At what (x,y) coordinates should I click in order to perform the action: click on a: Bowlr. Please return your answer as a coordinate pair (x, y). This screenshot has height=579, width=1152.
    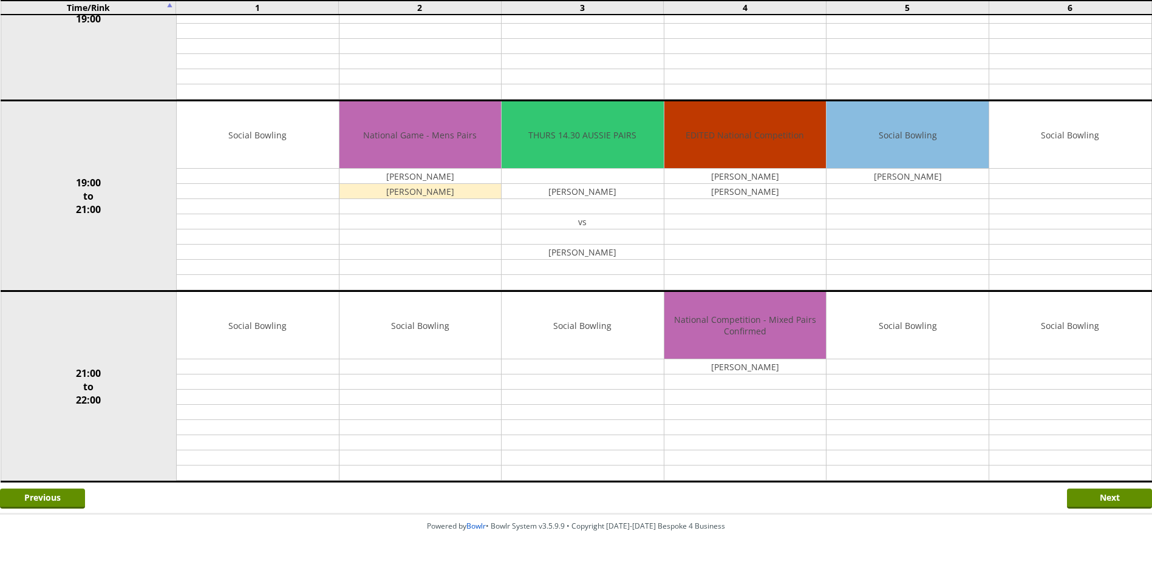
    Looking at the image, I should click on (476, 526).